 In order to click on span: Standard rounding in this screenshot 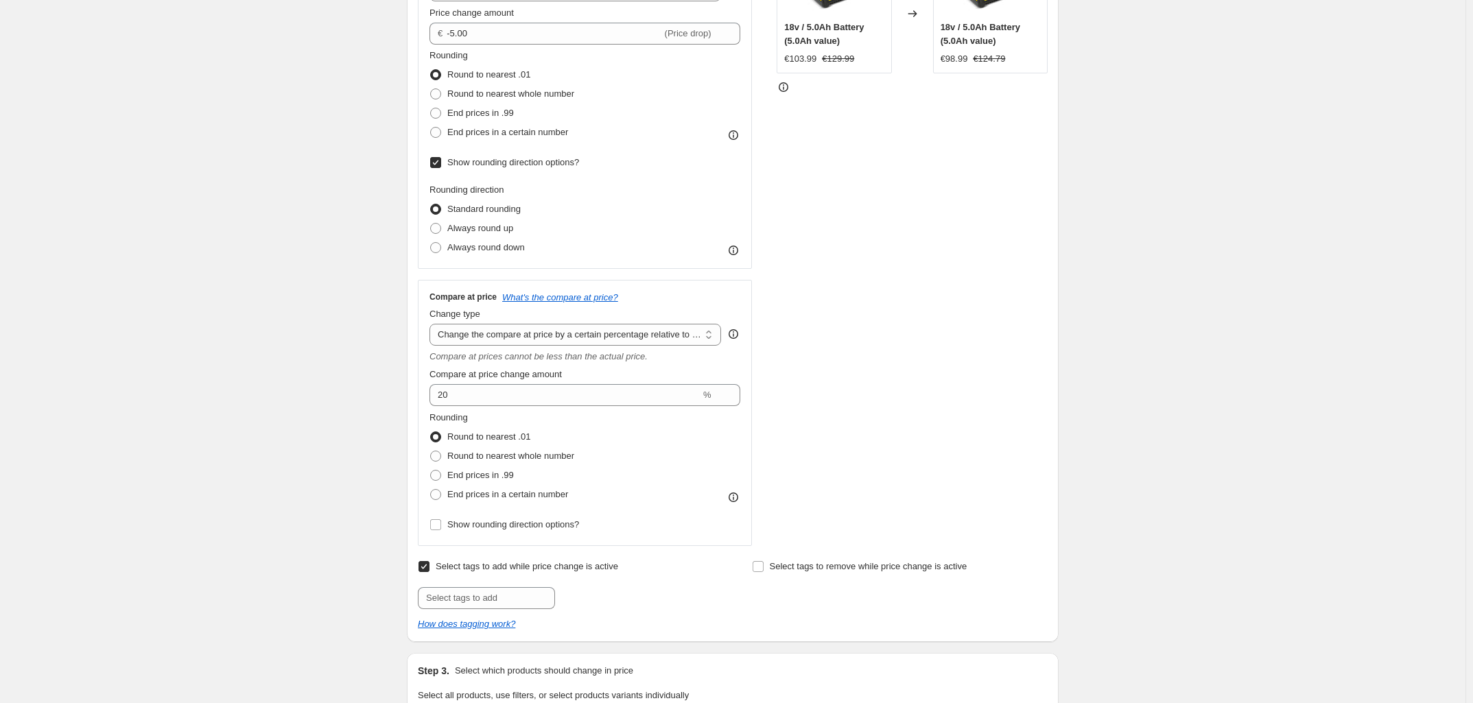, I will do `click(484, 209)`.